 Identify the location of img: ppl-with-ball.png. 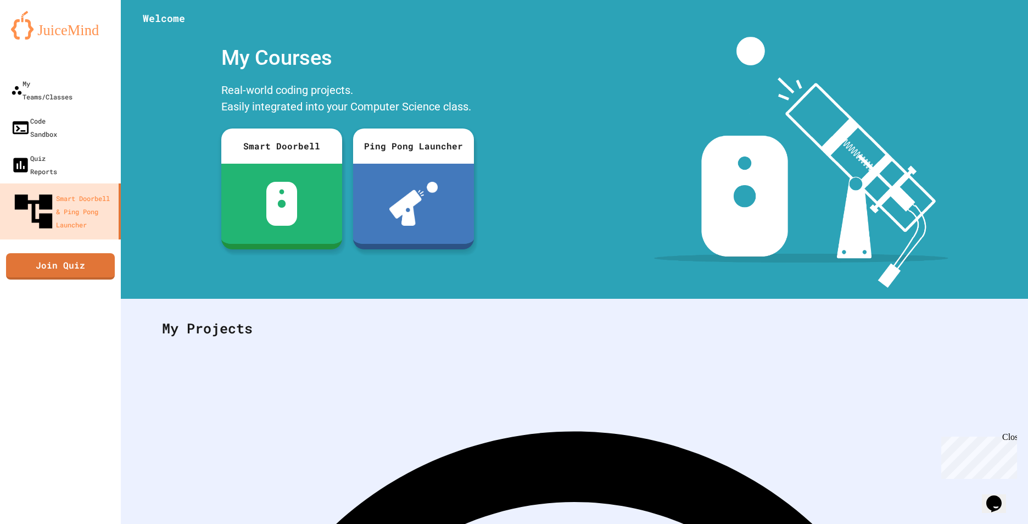
(414, 204).